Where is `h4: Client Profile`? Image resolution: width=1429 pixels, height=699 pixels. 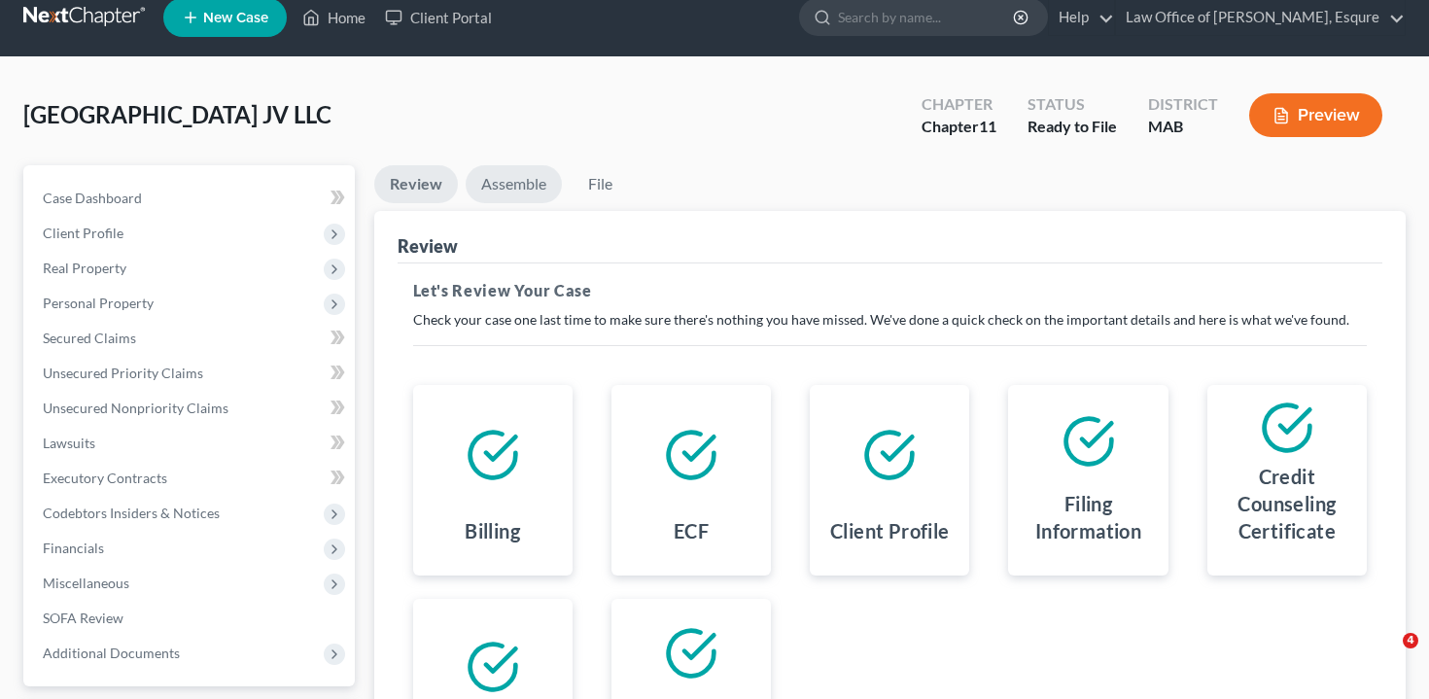
h4: Client Profile is located at coordinates (890, 531).